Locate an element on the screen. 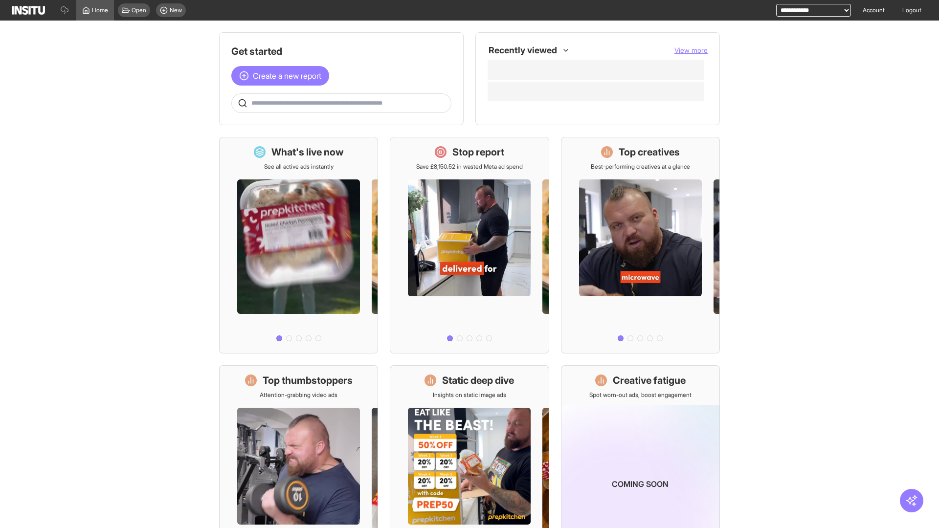 The image size is (939, 528). p: Attention-grabbing video ads is located at coordinates (298, 395).